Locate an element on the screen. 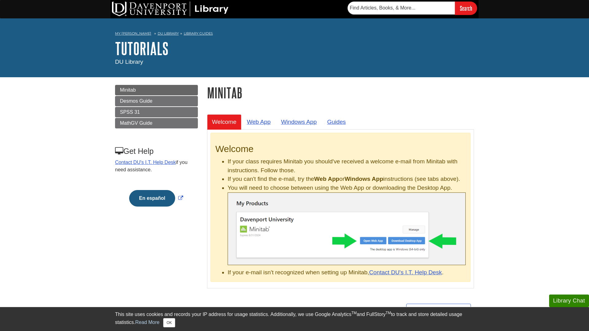 This screenshot has height=331, width=589. a: Library Guides is located at coordinates (198, 33).